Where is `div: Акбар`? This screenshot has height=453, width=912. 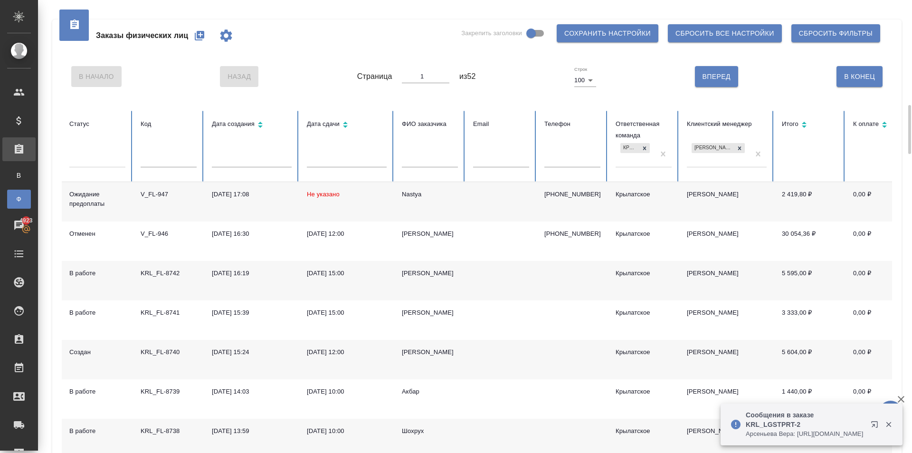
div: Акбар is located at coordinates (430, 391).